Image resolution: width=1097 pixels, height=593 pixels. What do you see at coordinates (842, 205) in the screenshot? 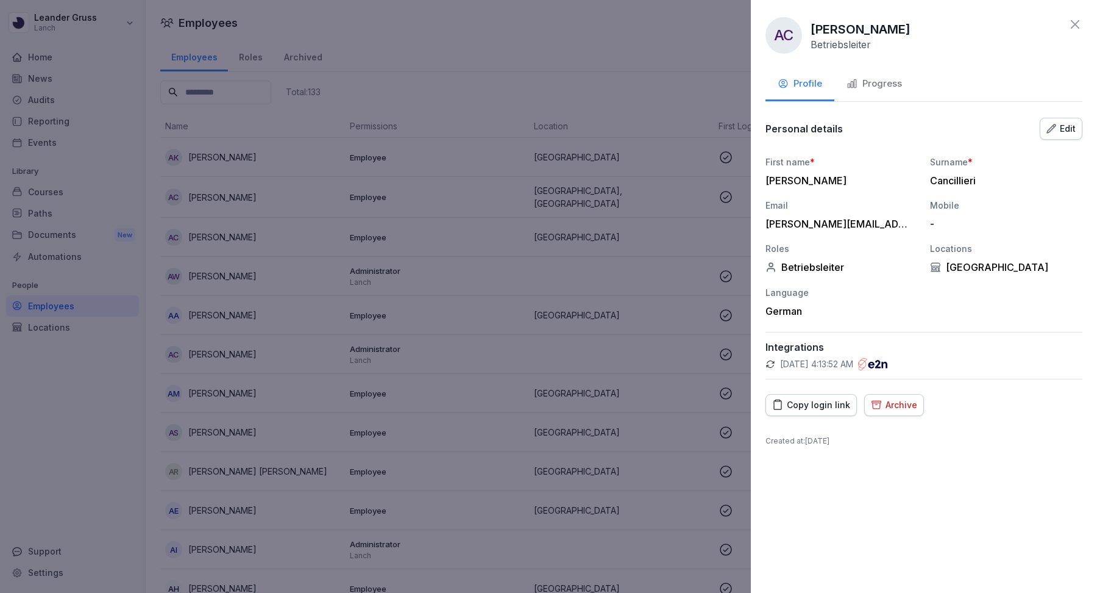
I see `div: Email` at bounding box center [842, 205].